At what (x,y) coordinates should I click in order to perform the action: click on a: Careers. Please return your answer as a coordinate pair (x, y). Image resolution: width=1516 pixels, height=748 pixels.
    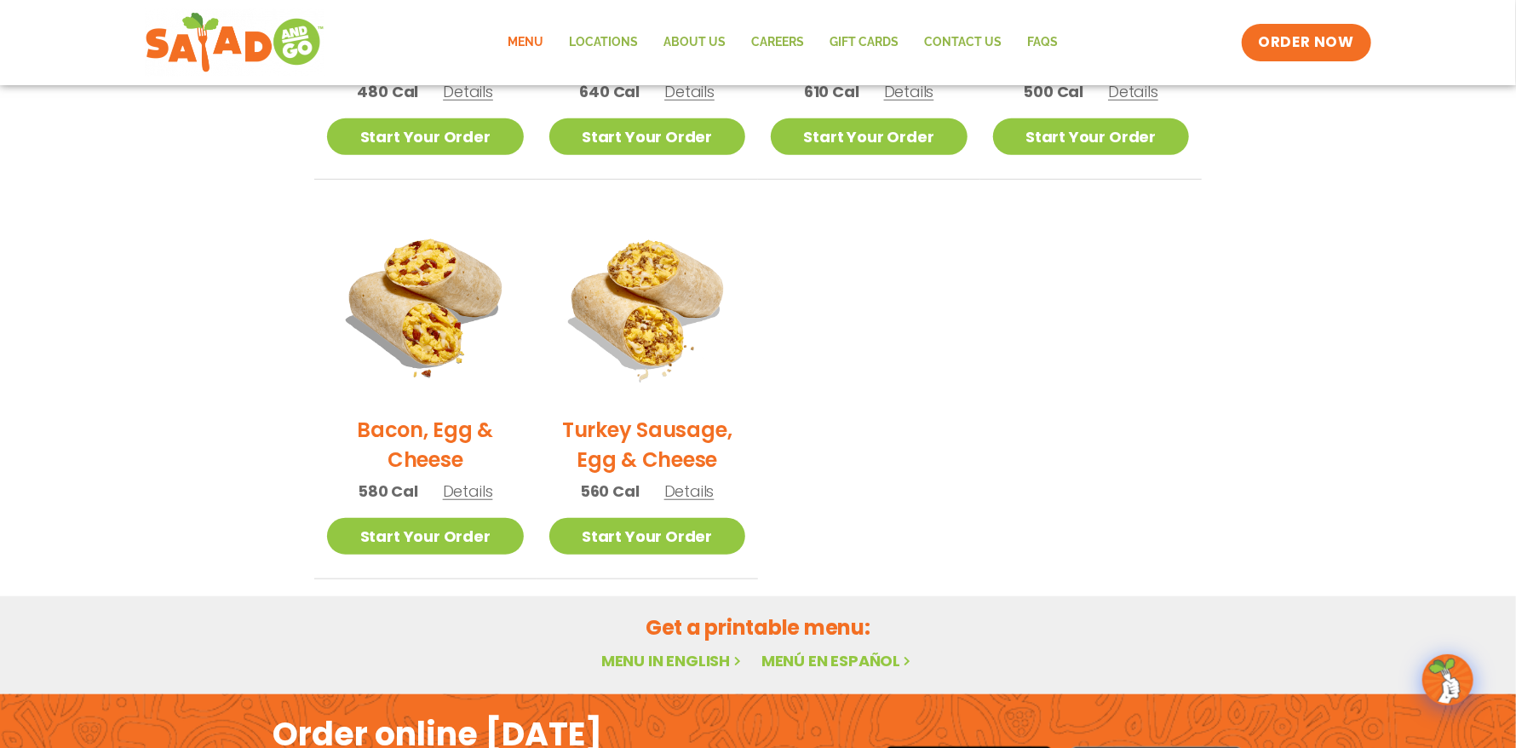
    Looking at the image, I should click on (777, 43).